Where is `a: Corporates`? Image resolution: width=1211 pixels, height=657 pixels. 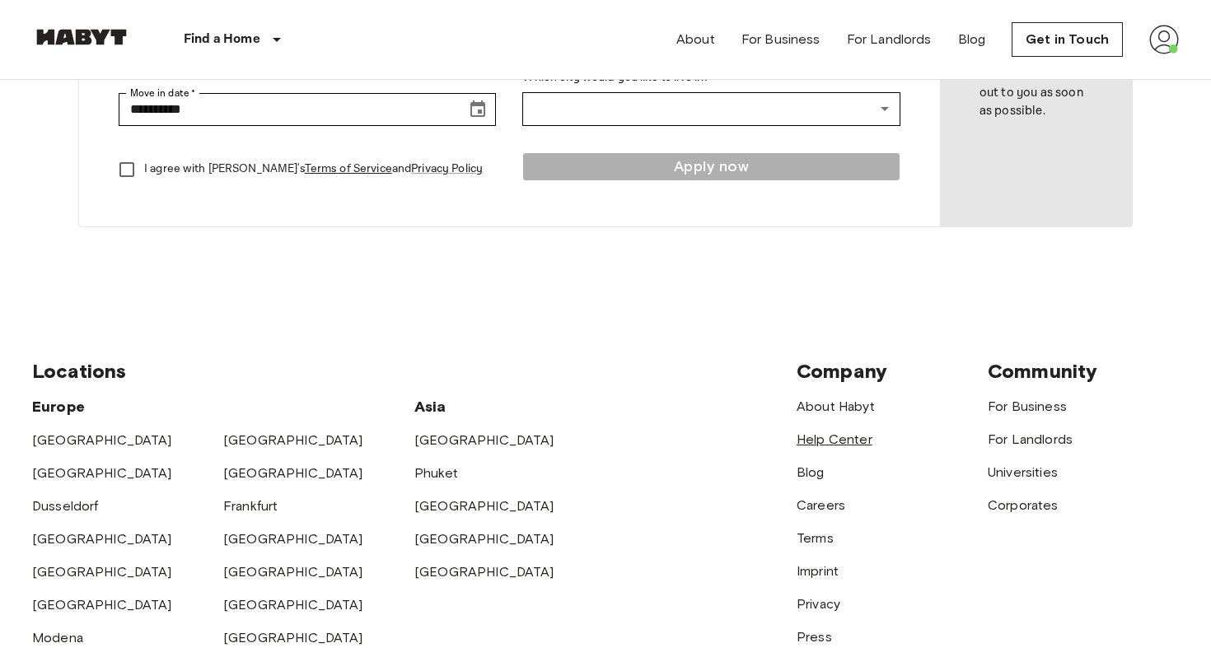 a: Corporates is located at coordinates (1023, 505).